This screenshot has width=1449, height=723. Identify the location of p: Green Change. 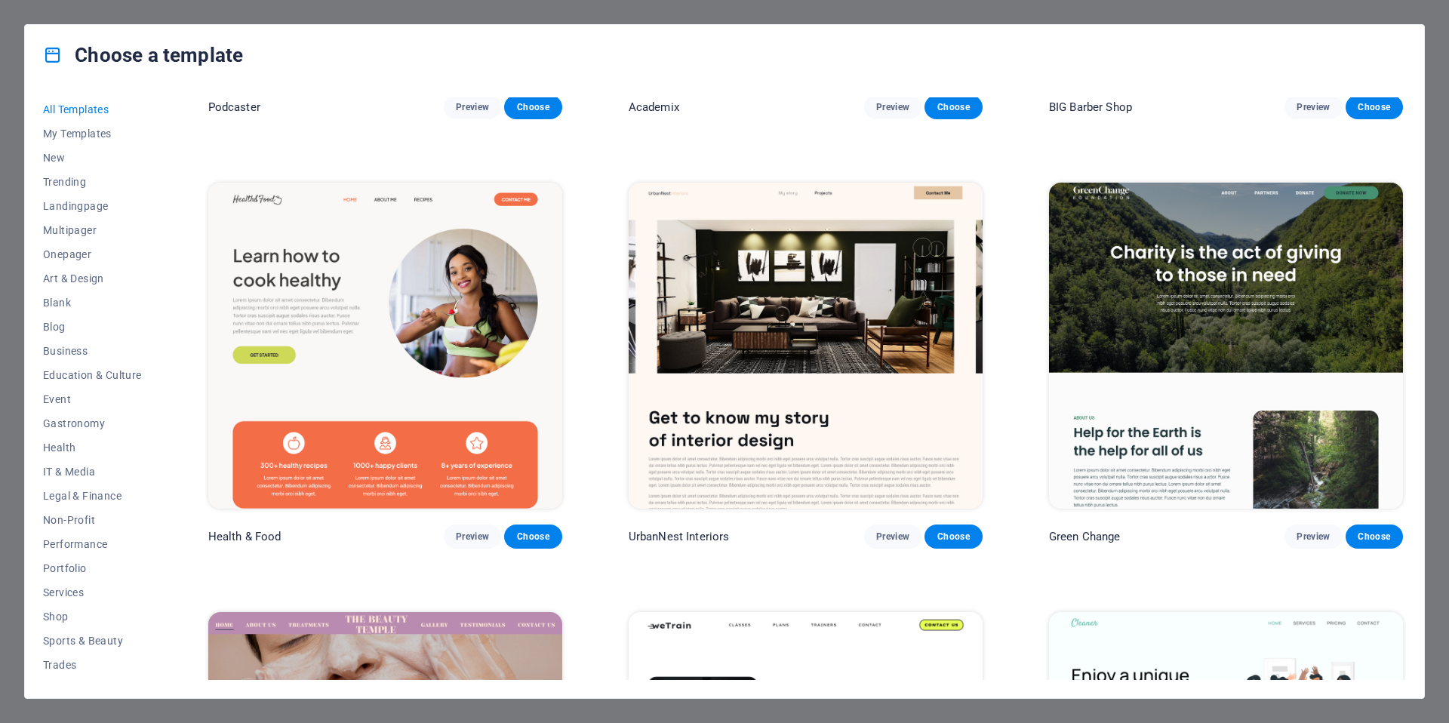
(1085, 537).